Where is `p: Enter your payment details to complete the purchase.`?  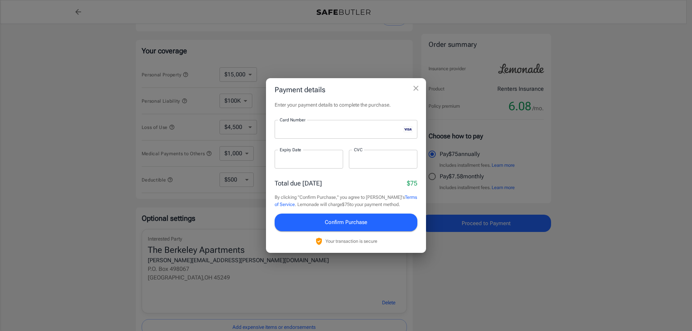
p: Enter your payment details to complete the purchase. is located at coordinates (346, 105).